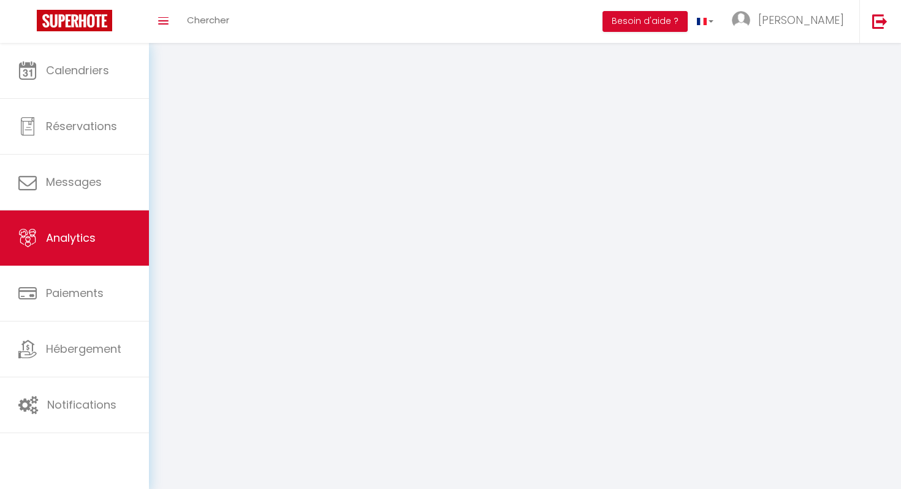 Image resolution: width=901 pixels, height=489 pixels. I want to click on span: Messages, so click(74, 182).